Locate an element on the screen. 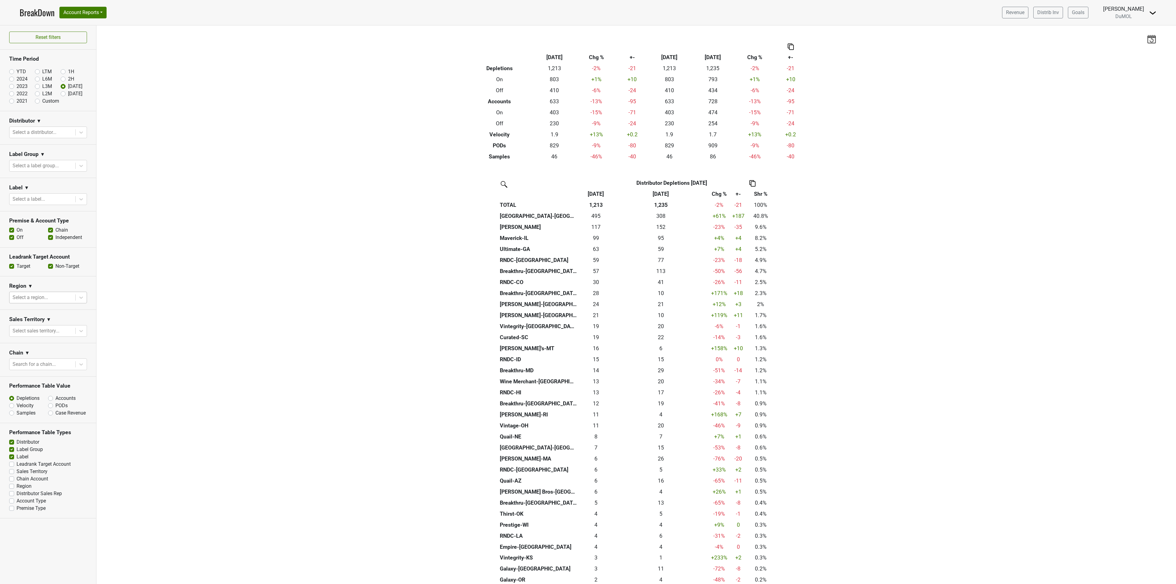 This screenshot has height=584, width=1176. th: 19.336 is located at coordinates (661, 403).